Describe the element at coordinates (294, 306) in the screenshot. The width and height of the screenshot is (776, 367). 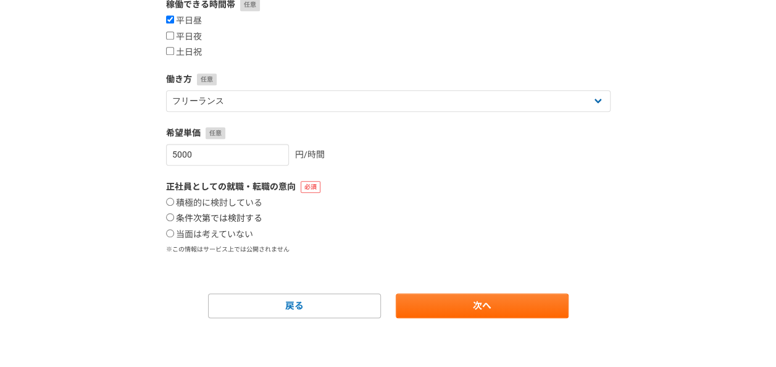
I see `a: 戻る` at that location.